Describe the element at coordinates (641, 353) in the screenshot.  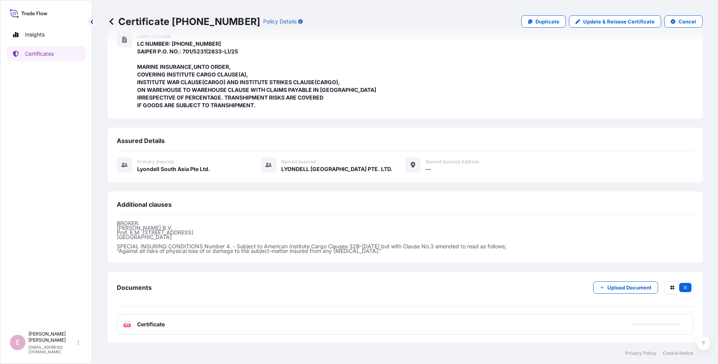
I see `a: Privacy Policy` at that location.